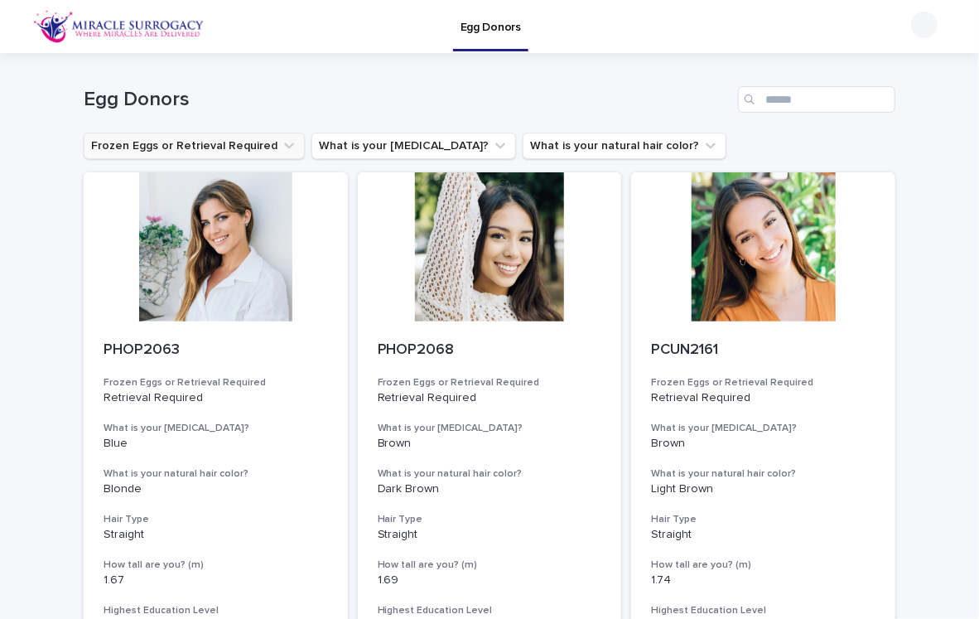  Describe the element at coordinates (490, 580) in the screenshot. I see `p: 1.69` at that location.